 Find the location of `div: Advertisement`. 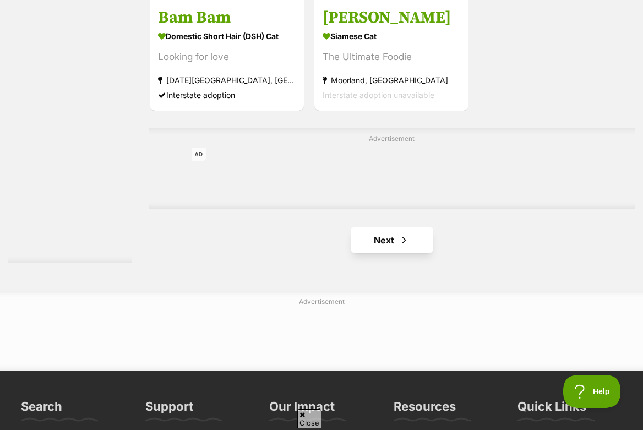

div: Advertisement is located at coordinates (391, 168).